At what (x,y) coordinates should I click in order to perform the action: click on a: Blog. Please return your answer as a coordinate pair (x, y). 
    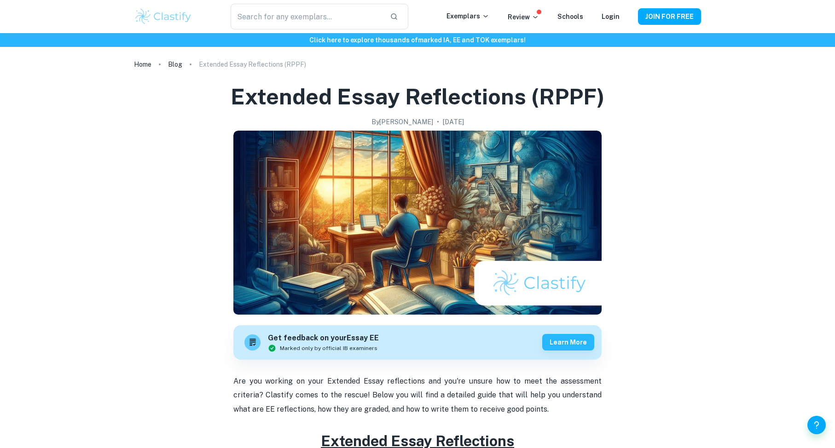
    Looking at the image, I should click on (175, 64).